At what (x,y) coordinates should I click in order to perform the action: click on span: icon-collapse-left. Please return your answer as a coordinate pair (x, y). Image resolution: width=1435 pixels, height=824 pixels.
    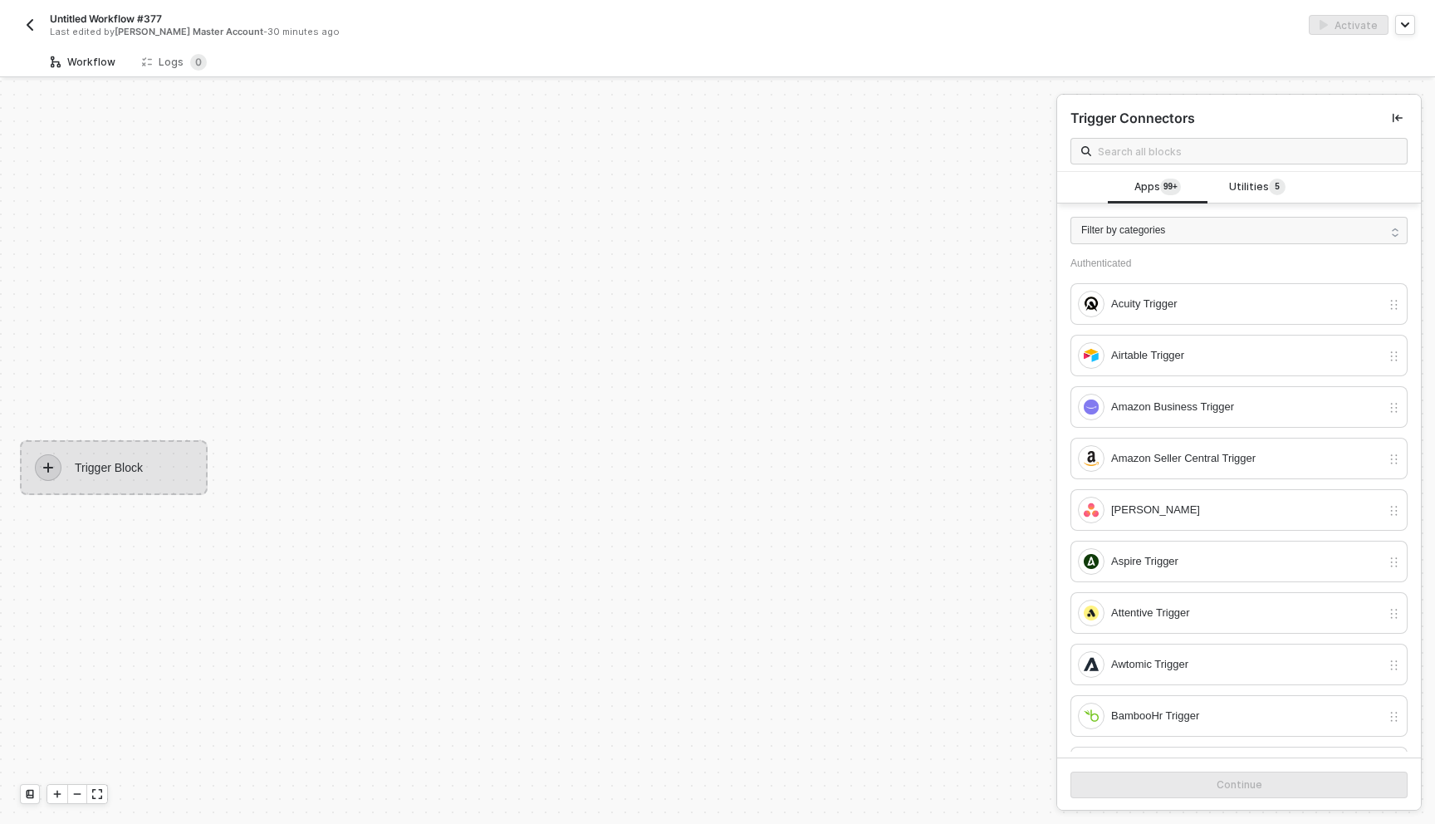
    Looking at the image, I should click on (1398, 118).